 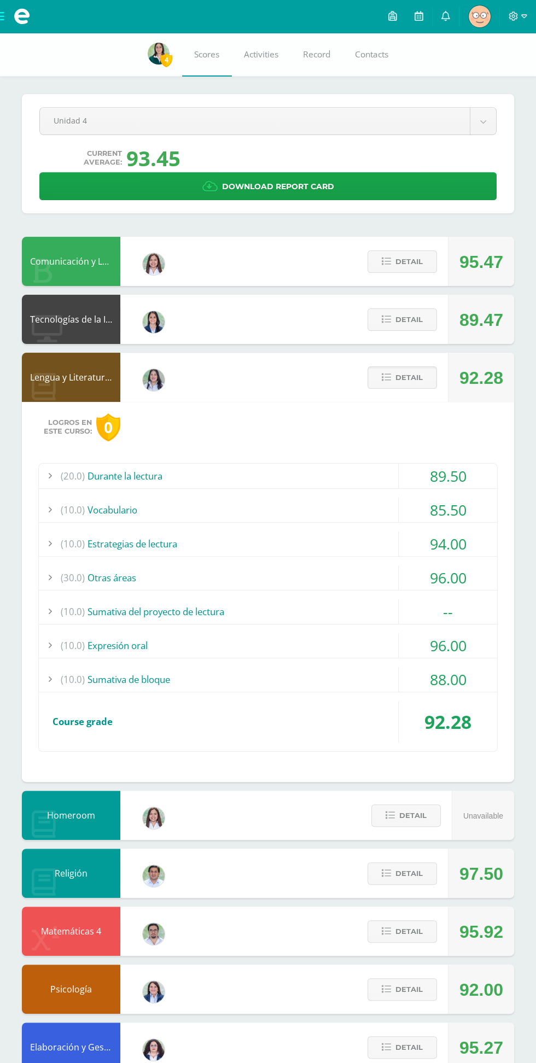 What do you see at coordinates (159, 54) in the screenshot?
I see `img: a455c306de6069b1bdf364ebb330bb77.png` at bounding box center [159, 54].